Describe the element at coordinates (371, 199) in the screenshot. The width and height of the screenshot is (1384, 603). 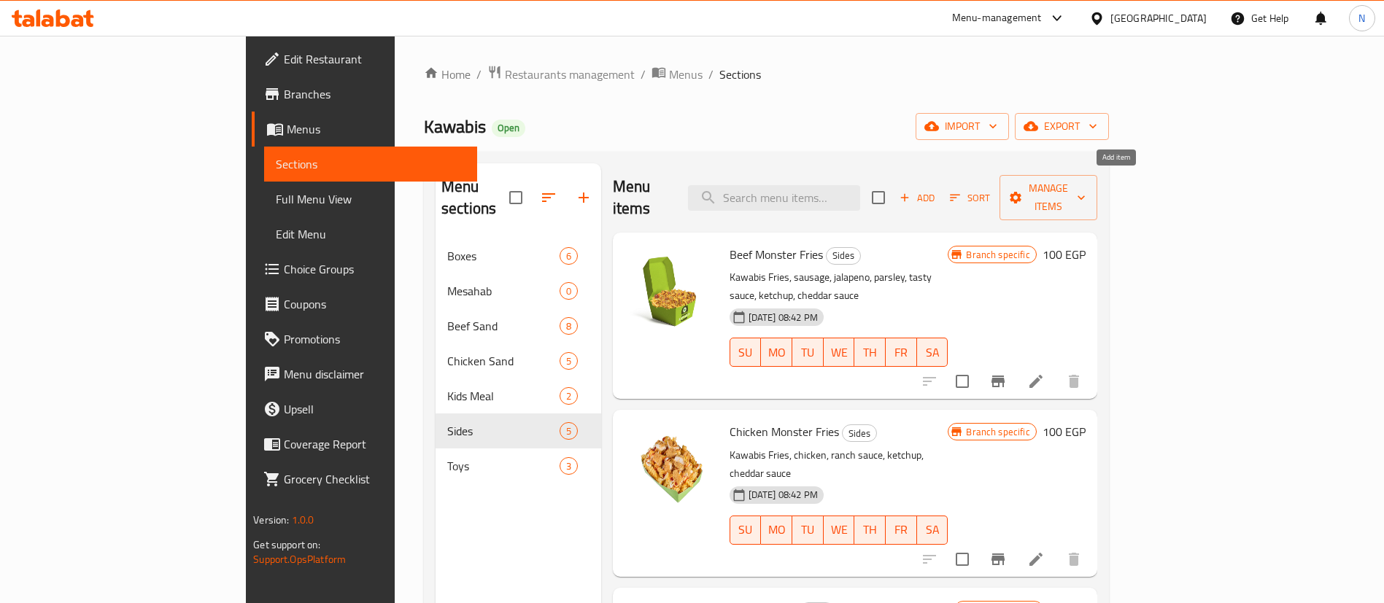
I see `a: Full Menu View` at that location.